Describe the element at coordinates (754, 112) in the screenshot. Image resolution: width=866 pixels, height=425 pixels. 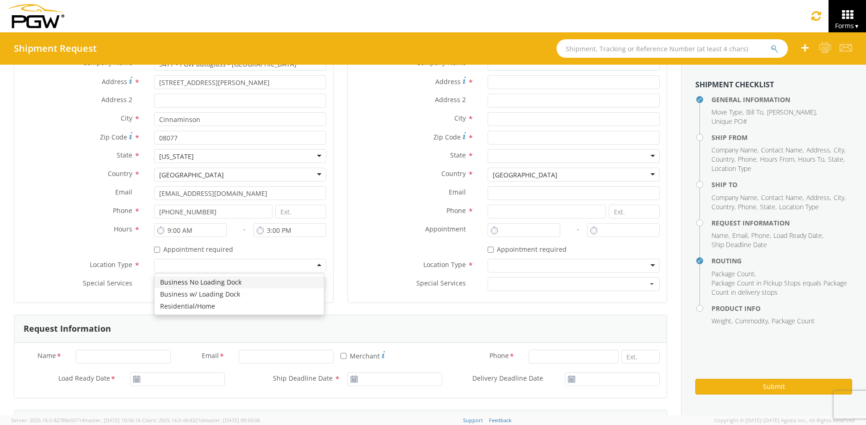
I see `span: Bill To` at that location.